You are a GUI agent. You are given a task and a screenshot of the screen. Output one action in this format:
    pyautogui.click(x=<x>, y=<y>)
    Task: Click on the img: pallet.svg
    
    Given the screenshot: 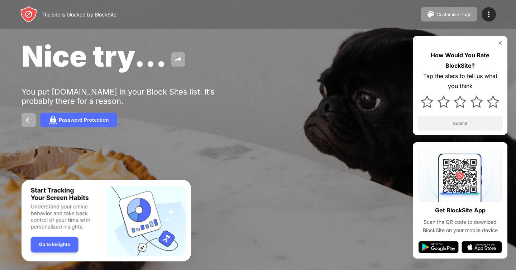 What is the action you would take?
    pyautogui.click(x=431, y=14)
    